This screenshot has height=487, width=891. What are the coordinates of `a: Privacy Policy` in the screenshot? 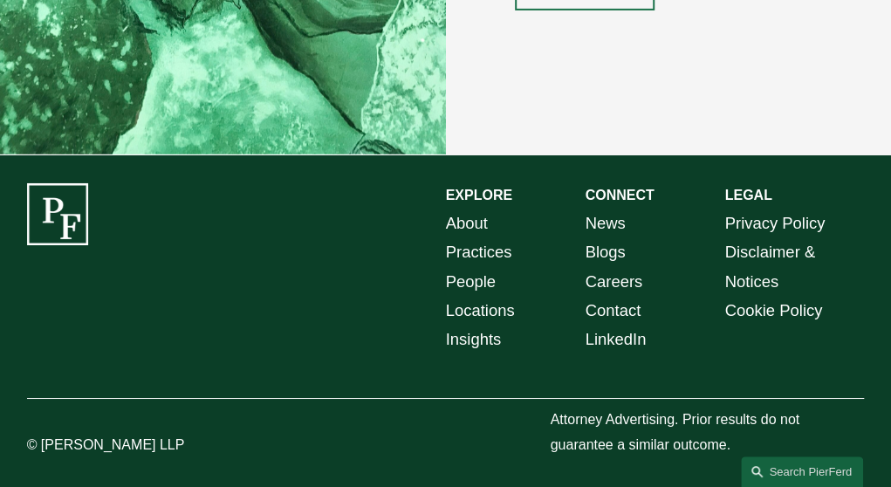 It's located at (774, 223).